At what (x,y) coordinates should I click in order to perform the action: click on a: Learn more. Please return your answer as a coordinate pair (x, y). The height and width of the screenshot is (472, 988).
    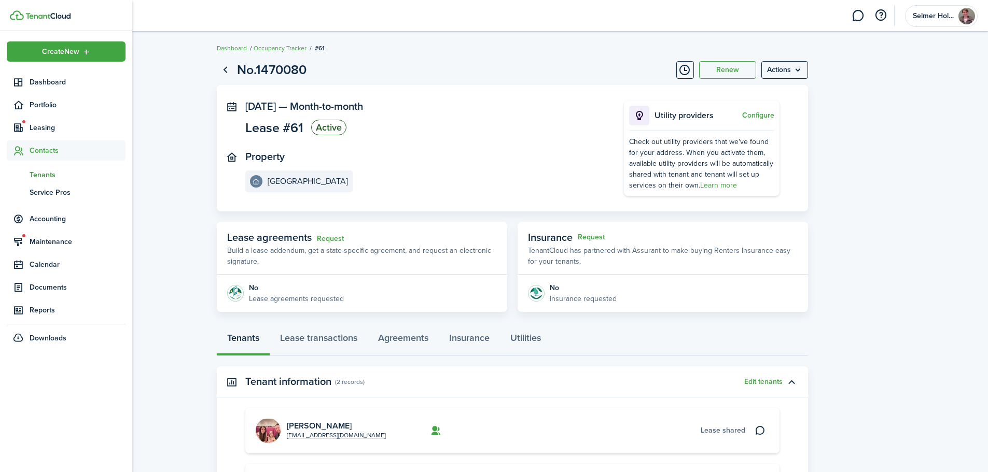
    Looking at the image, I should click on (718, 185).